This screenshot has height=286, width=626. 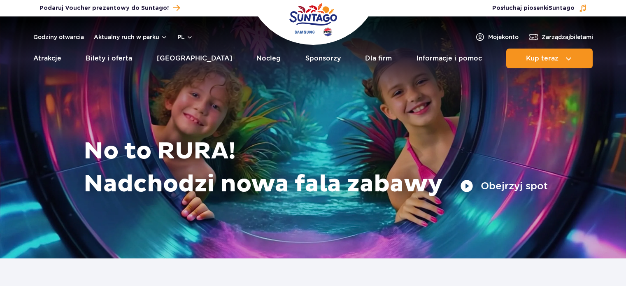 I want to click on button: Aktualny ruch w parku, so click(x=130, y=37).